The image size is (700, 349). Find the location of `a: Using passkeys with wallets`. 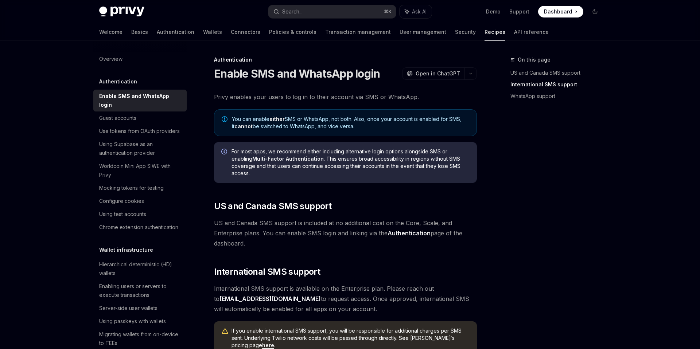

a: Using passkeys with wallets is located at coordinates (140, 322).